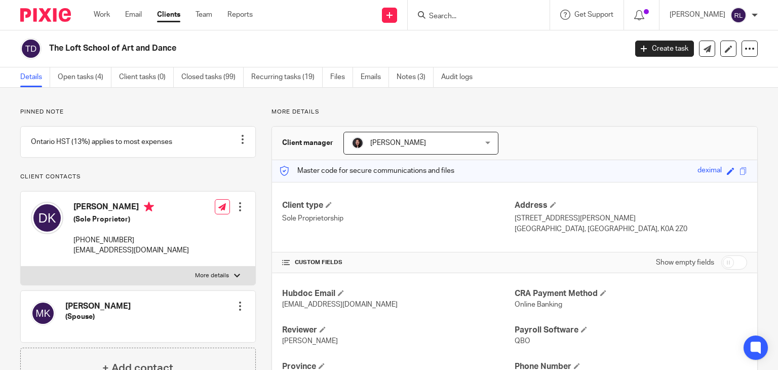  Describe the element at coordinates (665, 49) in the screenshot. I see `a: Create task` at that location.